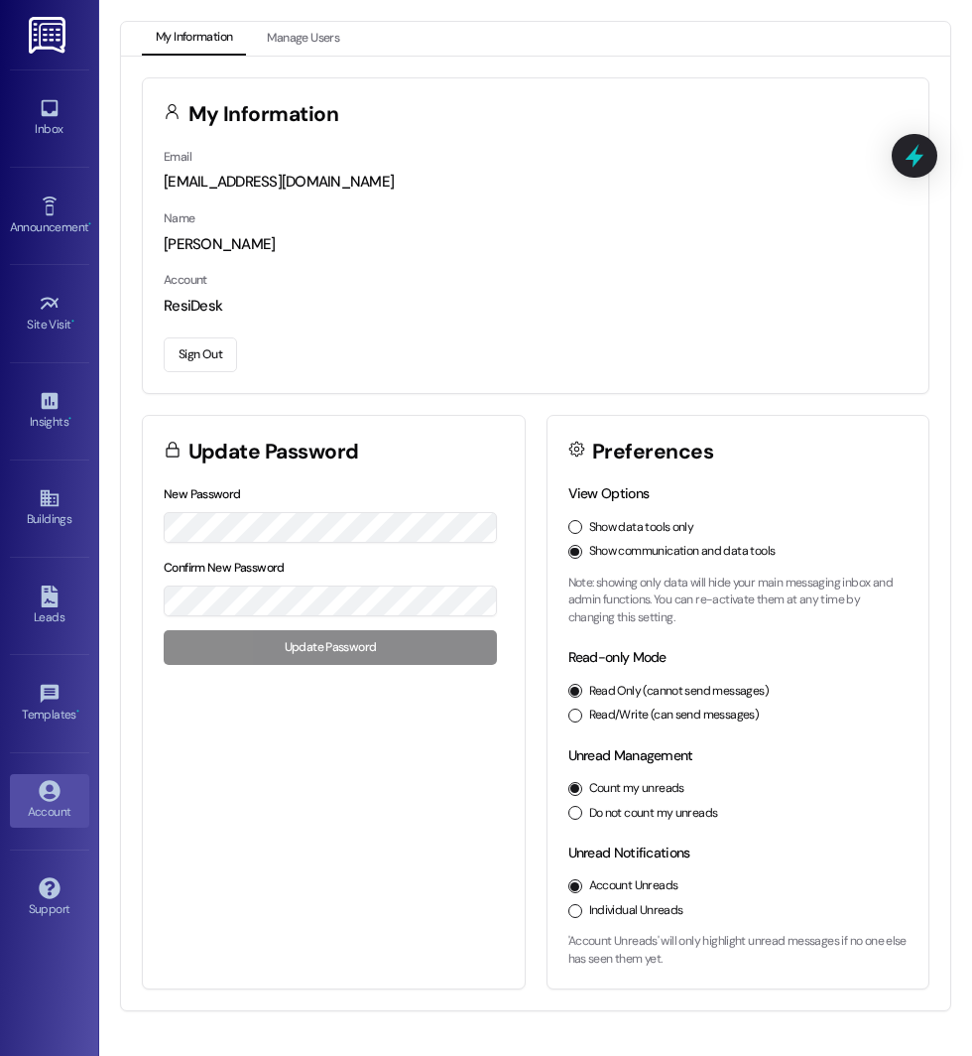 The height and width of the screenshot is (1056, 972). Describe the element at coordinates (50, 411) in the screenshot. I see `a: Insights •` at that location.